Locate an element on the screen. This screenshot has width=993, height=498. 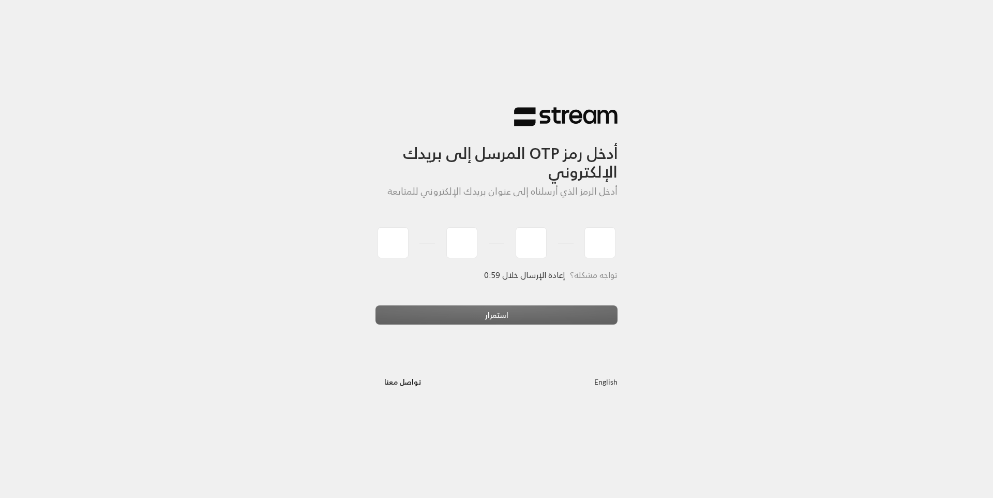
a: English is located at coordinates (606, 381).